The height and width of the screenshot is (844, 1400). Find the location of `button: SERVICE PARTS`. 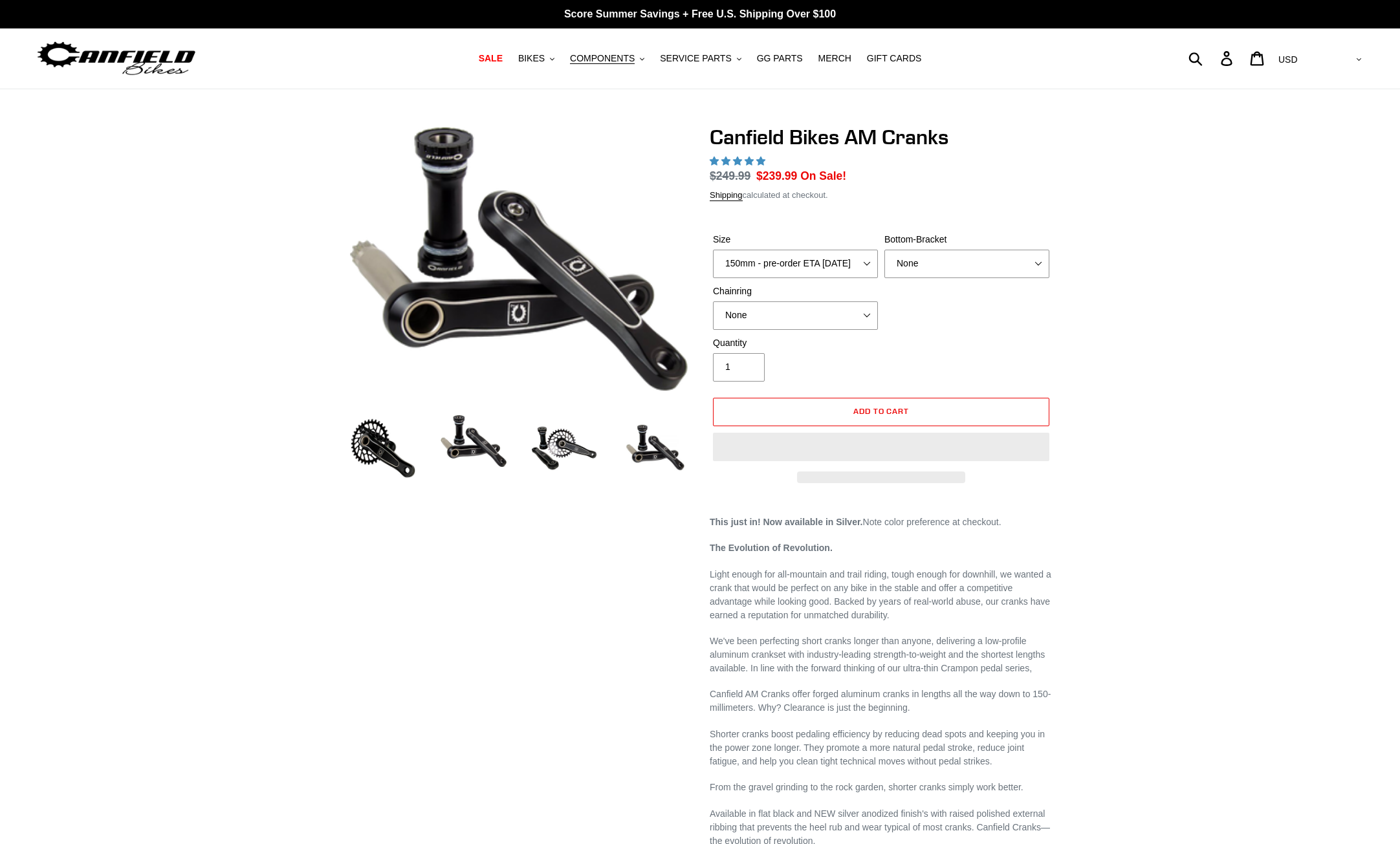

button: SERVICE PARTS is located at coordinates (700, 58).